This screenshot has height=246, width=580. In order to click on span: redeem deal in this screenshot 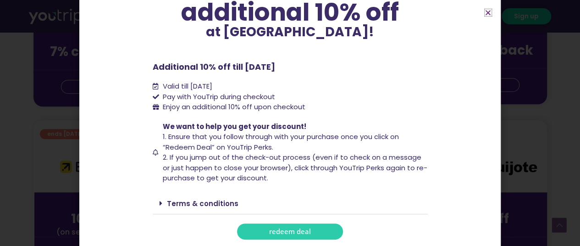, I will do `click(290, 231)`.